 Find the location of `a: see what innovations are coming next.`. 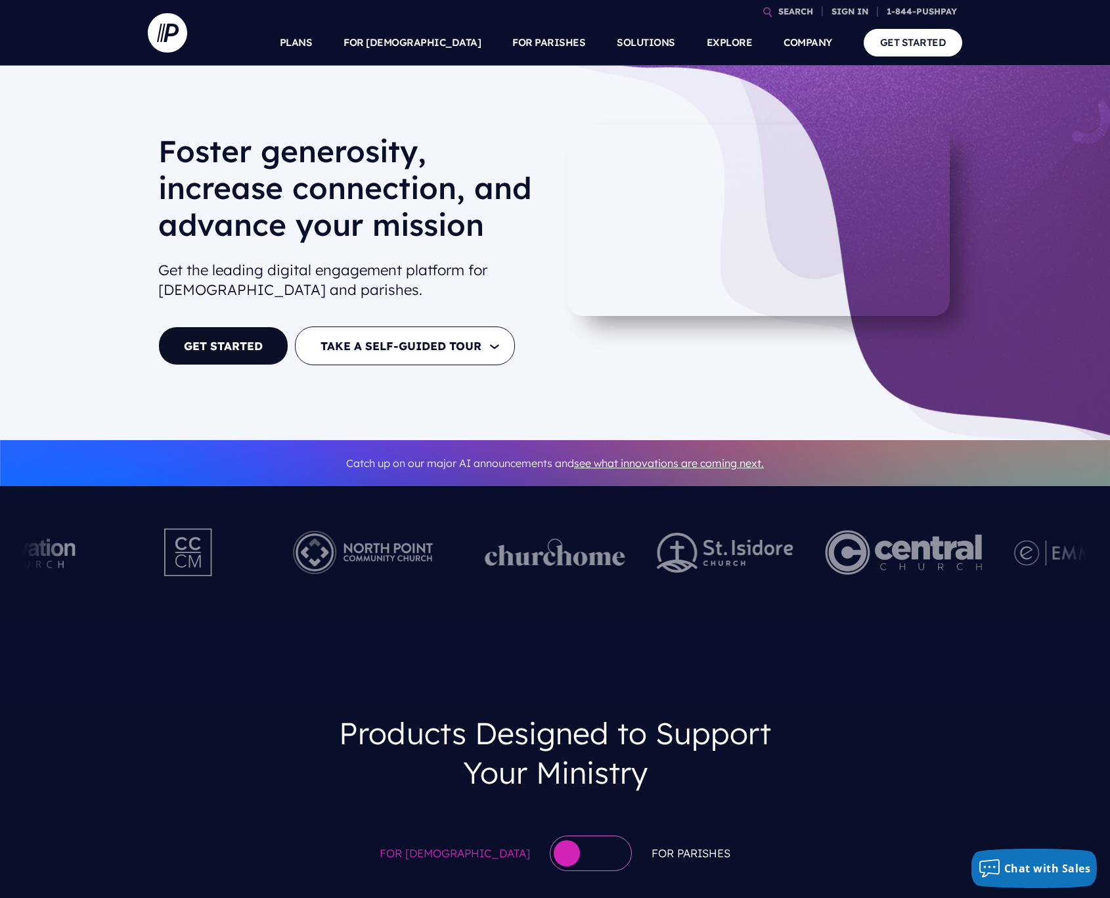

a: see what innovations are coming next. is located at coordinates (669, 463).